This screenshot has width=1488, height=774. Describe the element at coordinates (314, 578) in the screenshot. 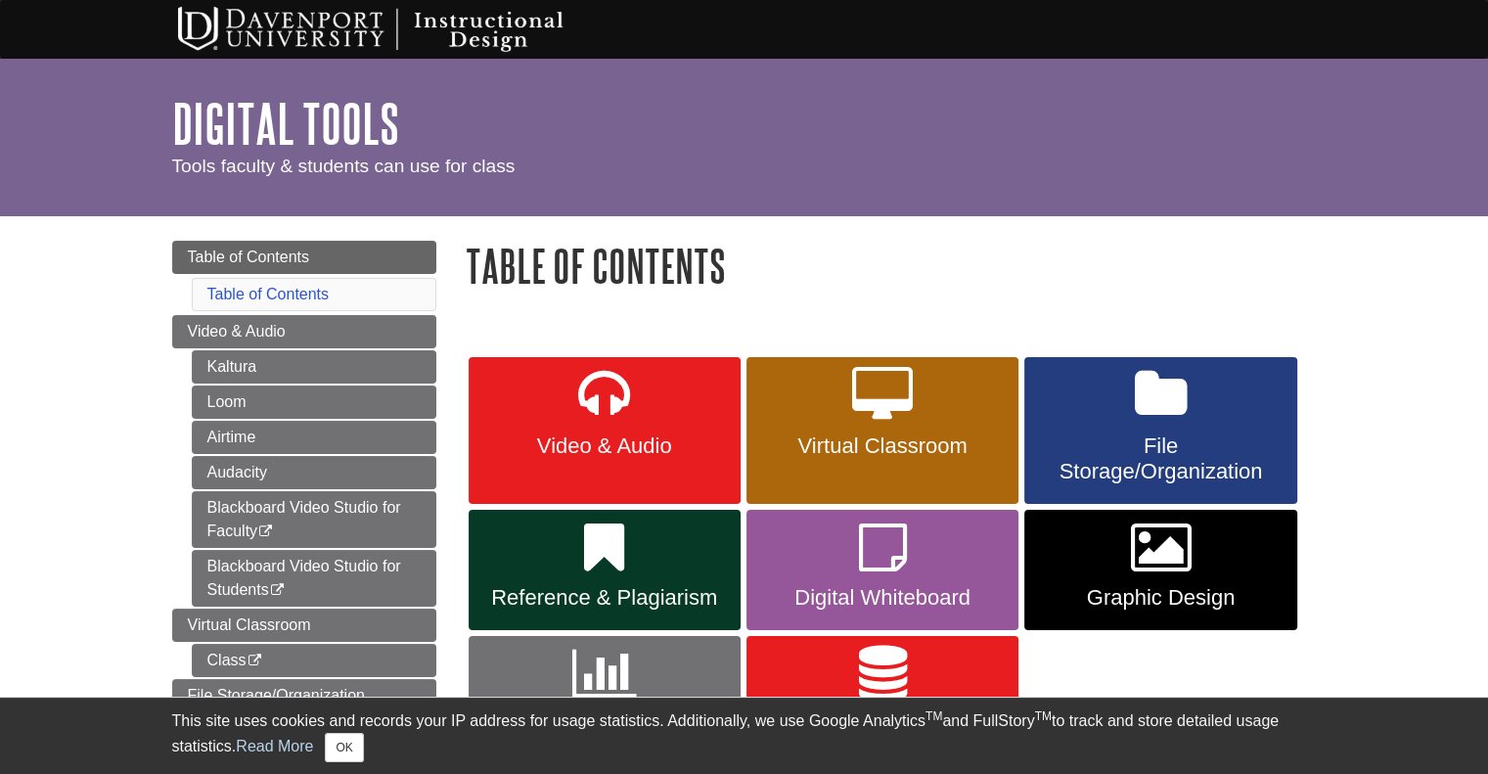

I see `a: Blackboard Video Studio for Students` at that location.